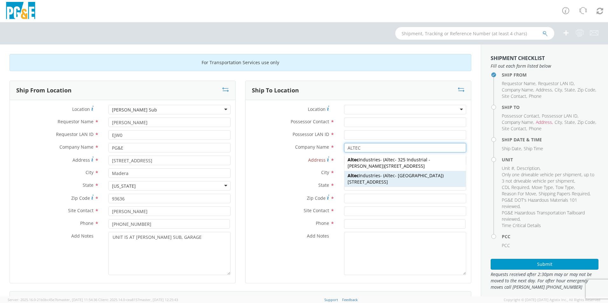  I want to click on span: Requests received after 2:30pm may or may not be moved to the next day. For after hour emergency ..., so click(544, 281).